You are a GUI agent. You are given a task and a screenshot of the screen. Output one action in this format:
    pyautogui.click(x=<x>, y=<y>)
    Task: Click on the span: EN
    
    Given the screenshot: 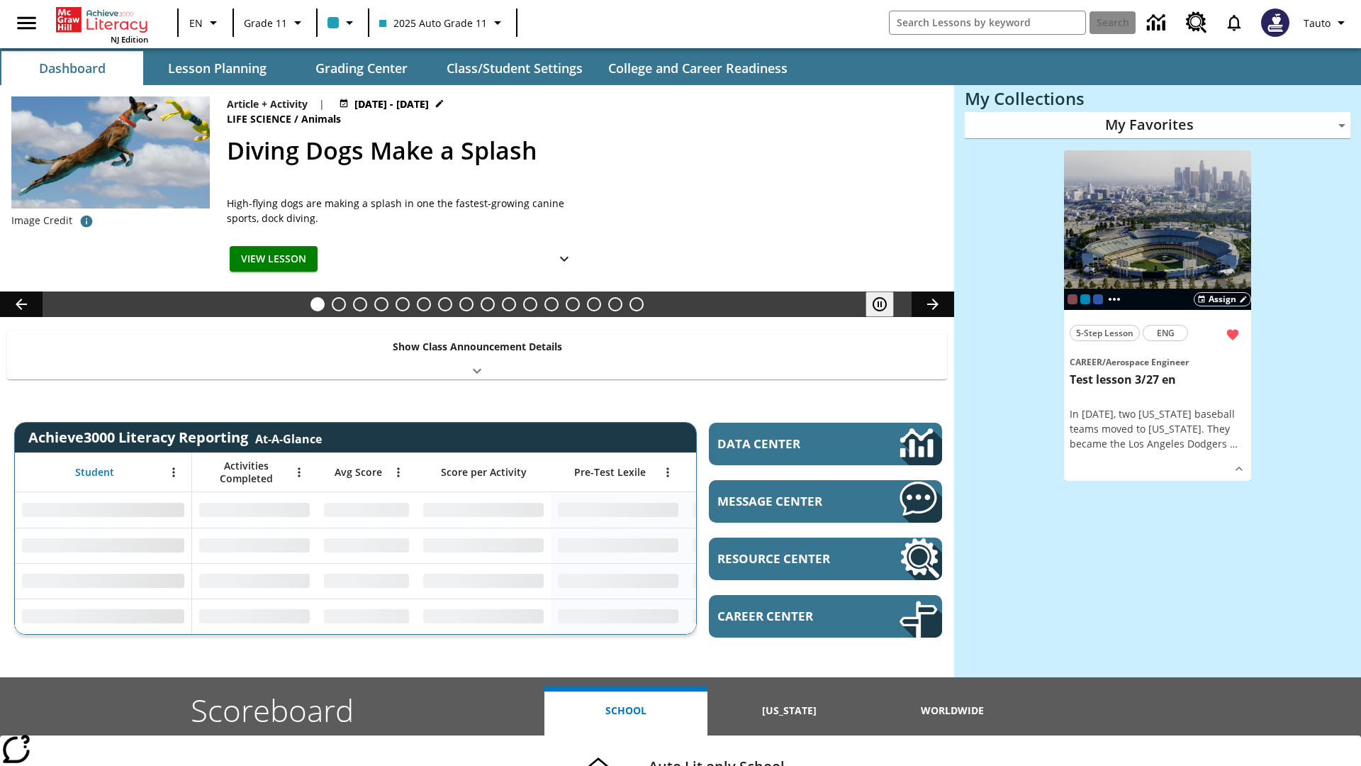 What is the action you would take?
    pyautogui.click(x=196, y=23)
    